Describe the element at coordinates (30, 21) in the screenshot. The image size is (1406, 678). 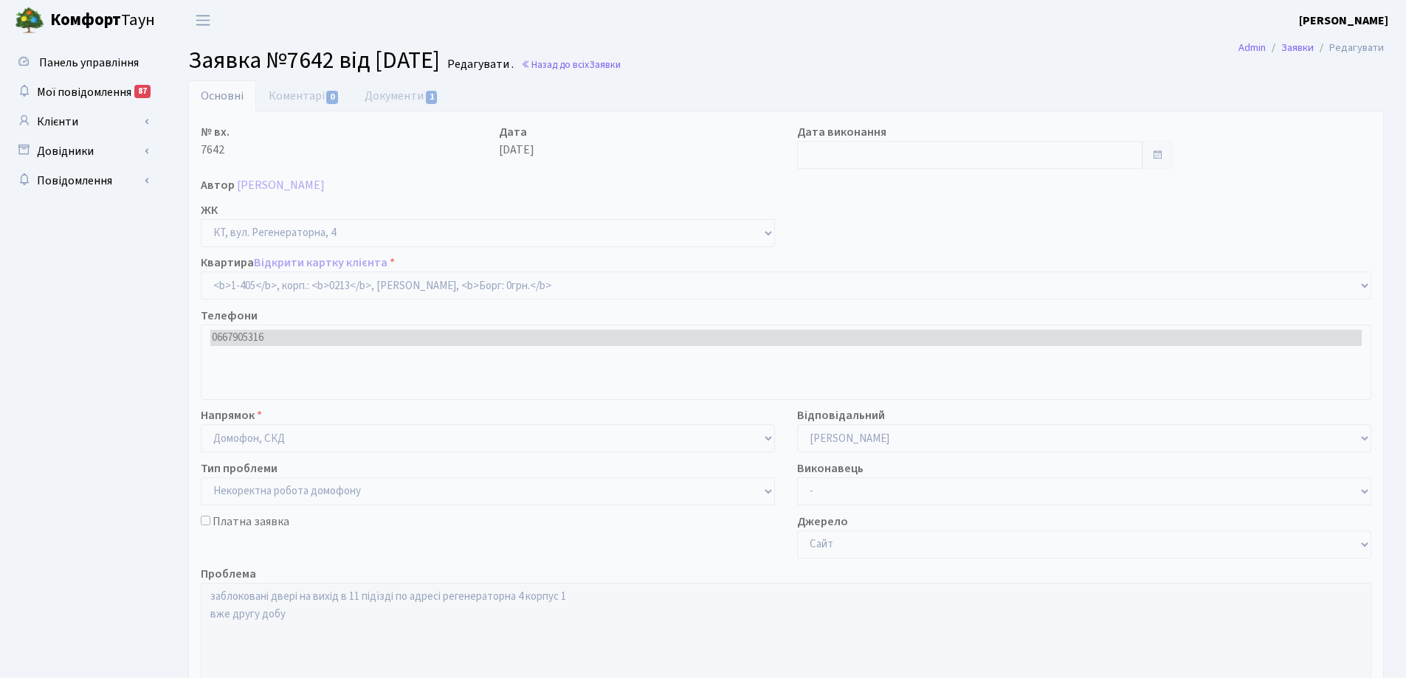
I see `img: logo.png` at that location.